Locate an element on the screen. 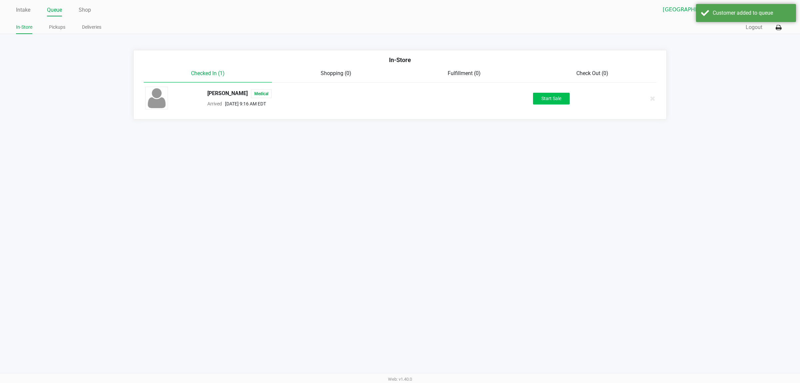 This screenshot has width=800, height=383. span: Shopping (0) is located at coordinates (336, 73).